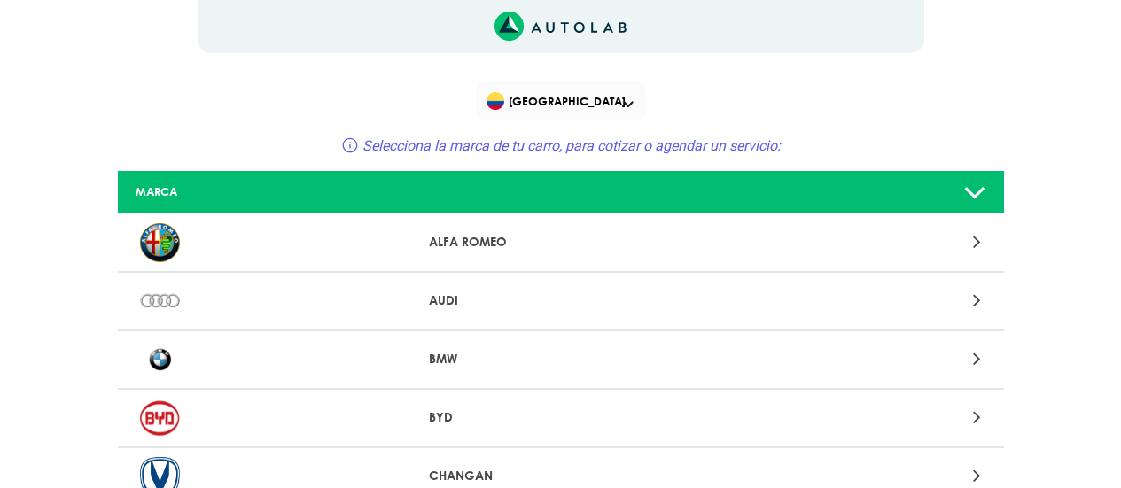 The image size is (1121, 488). Describe the element at coordinates (159, 243) in the screenshot. I see `img: ALFA ROMEO` at that location.